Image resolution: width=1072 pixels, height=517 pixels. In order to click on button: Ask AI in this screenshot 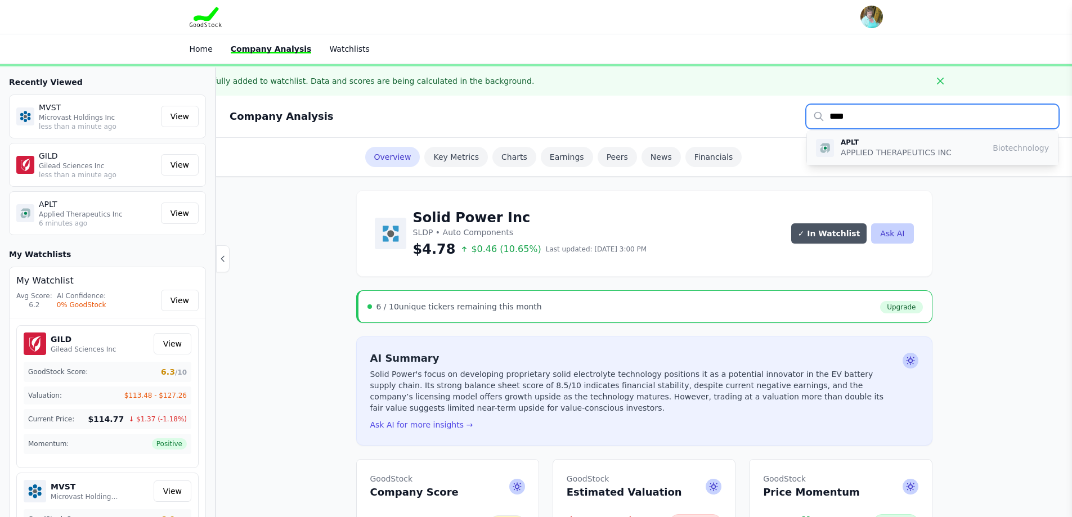, I will do `click(892, 234)`.